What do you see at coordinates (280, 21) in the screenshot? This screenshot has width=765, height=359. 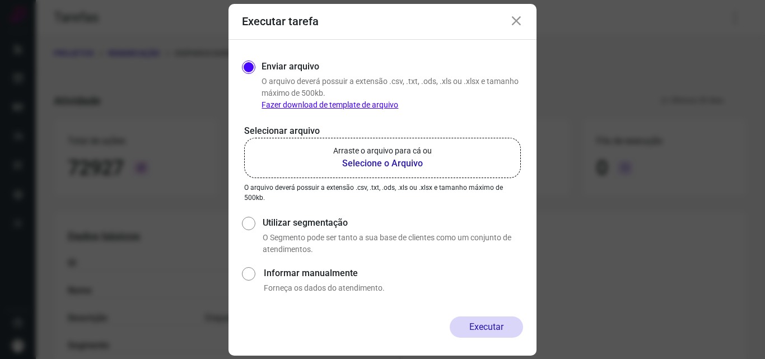 I see `h3: Executar tarefa` at bounding box center [280, 21].